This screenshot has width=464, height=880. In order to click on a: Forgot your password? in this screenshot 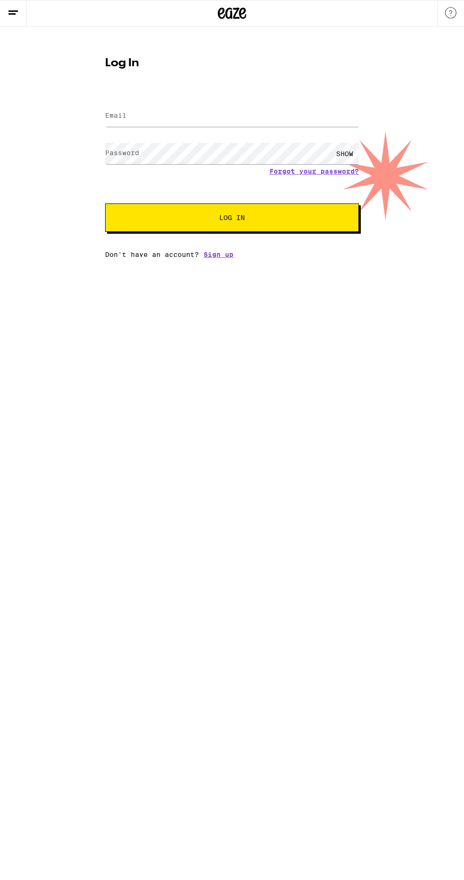, I will do `click(314, 171)`.